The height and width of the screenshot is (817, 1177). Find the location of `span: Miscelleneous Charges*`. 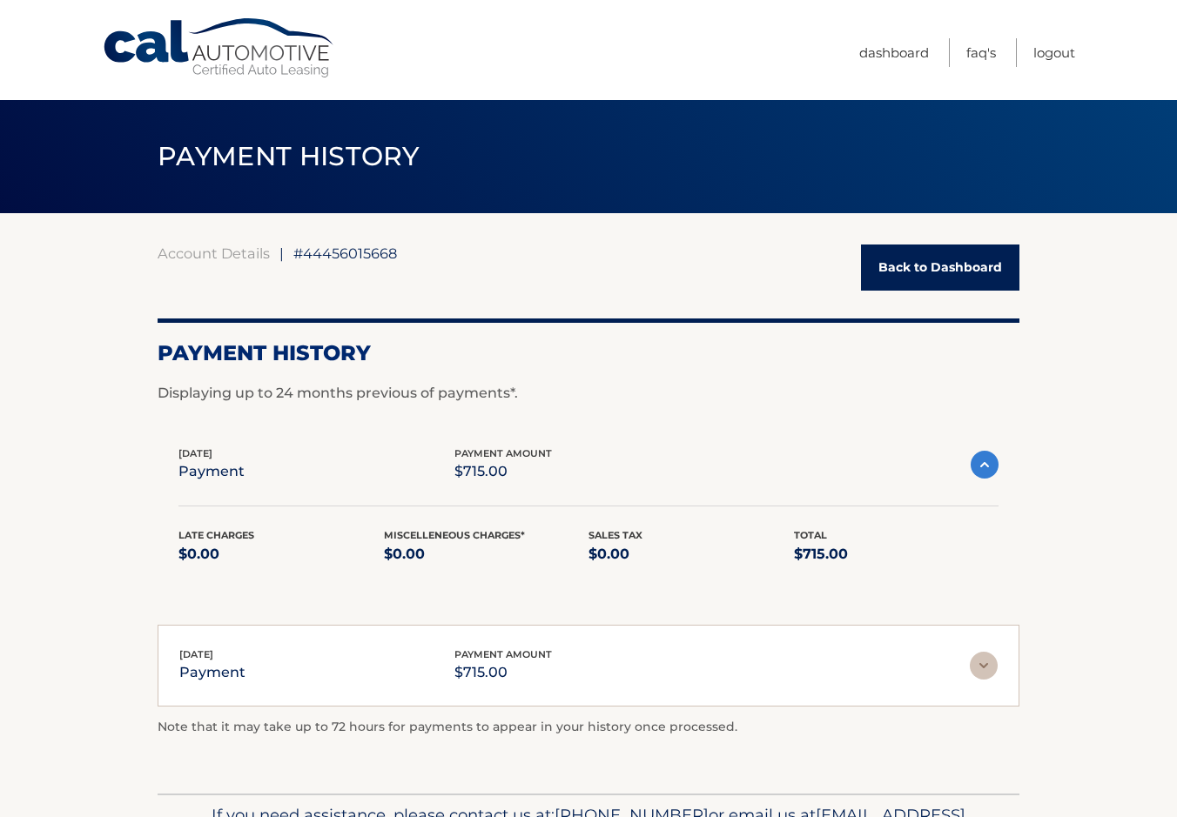

span: Miscelleneous Charges* is located at coordinates (454, 535).